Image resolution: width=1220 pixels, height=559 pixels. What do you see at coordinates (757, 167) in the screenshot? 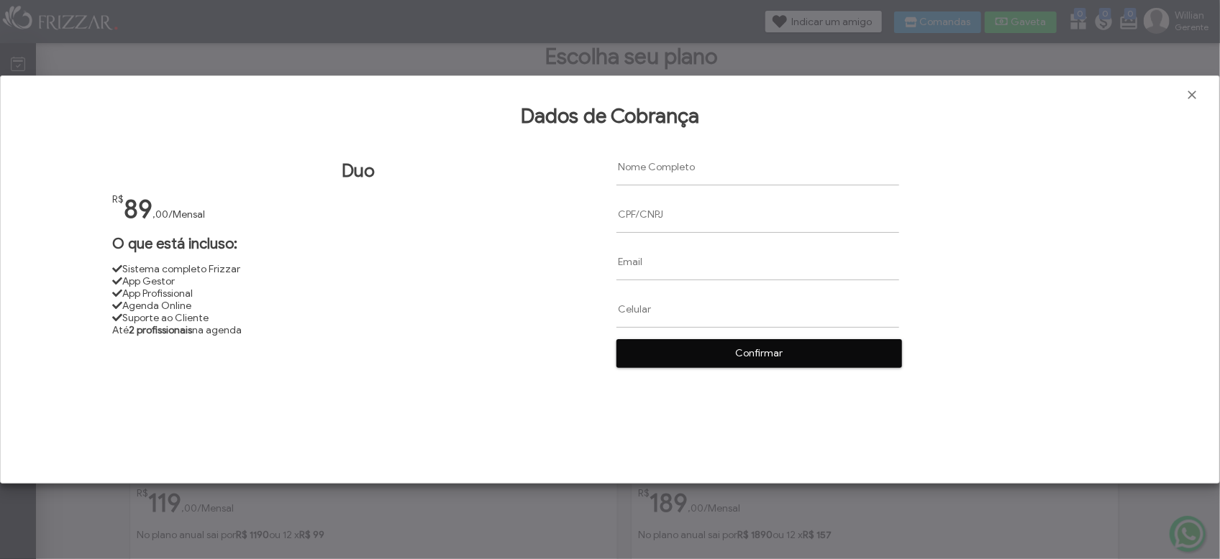
I see `input: Nome Completo` at bounding box center [757, 167].